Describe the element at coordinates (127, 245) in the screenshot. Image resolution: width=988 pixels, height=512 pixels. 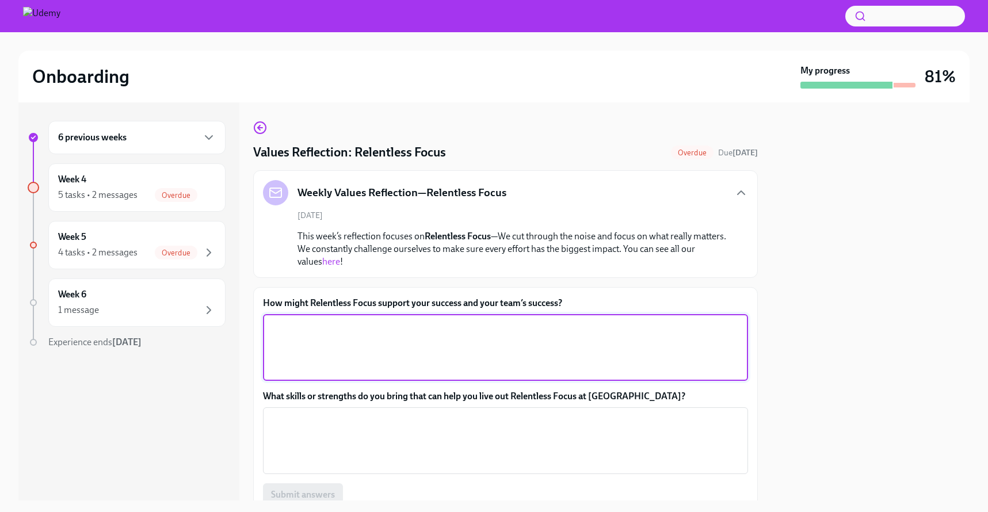
I see `a: Week 54 tasks • 2 messagesOverdue` at that location.